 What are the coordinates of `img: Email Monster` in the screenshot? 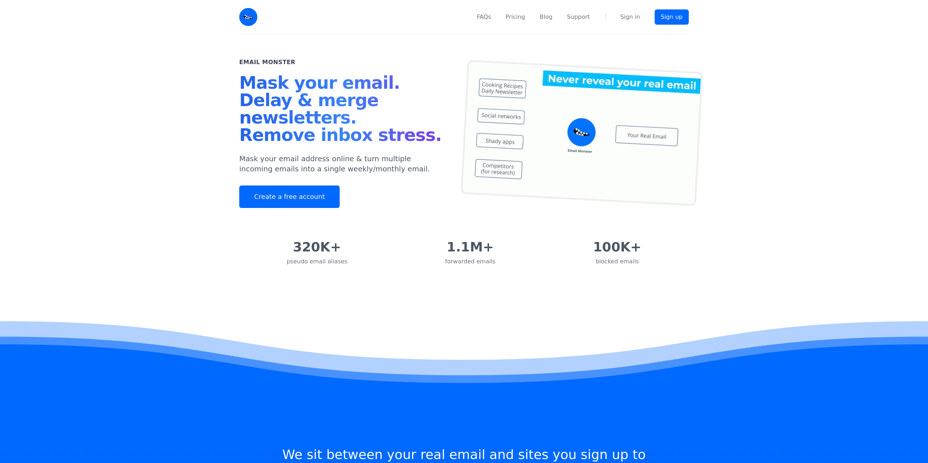 It's located at (248, 17).